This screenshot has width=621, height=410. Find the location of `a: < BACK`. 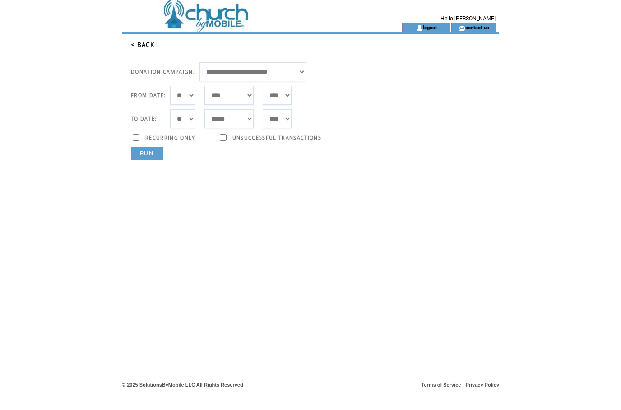

a: < BACK is located at coordinates (143, 45).